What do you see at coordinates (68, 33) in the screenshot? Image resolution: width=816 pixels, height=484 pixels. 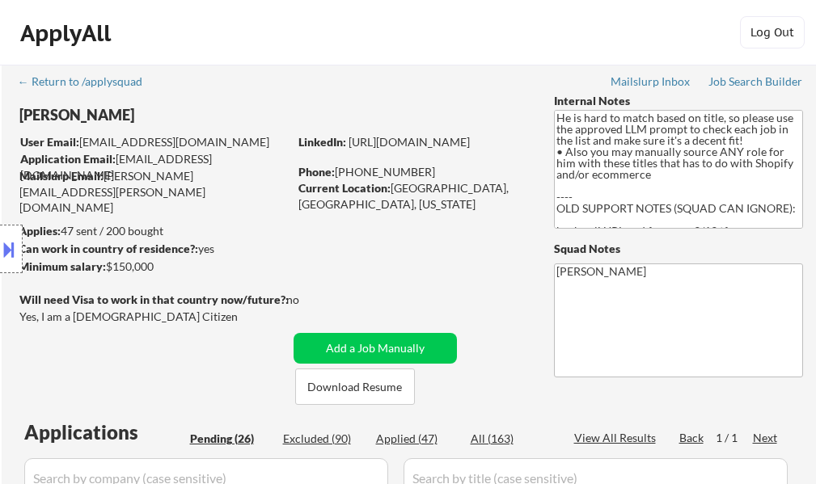 I see `div: ApplyAll` at bounding box center [68, 33].